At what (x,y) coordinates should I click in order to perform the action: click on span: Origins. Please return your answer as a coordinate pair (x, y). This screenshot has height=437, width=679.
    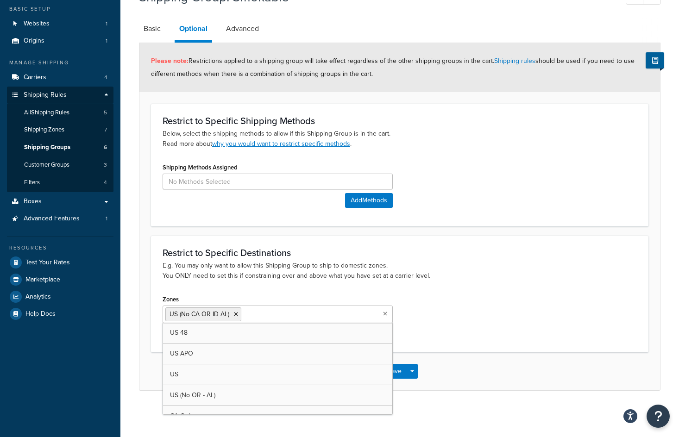
    Looking at the image, I should click on (34, 41).